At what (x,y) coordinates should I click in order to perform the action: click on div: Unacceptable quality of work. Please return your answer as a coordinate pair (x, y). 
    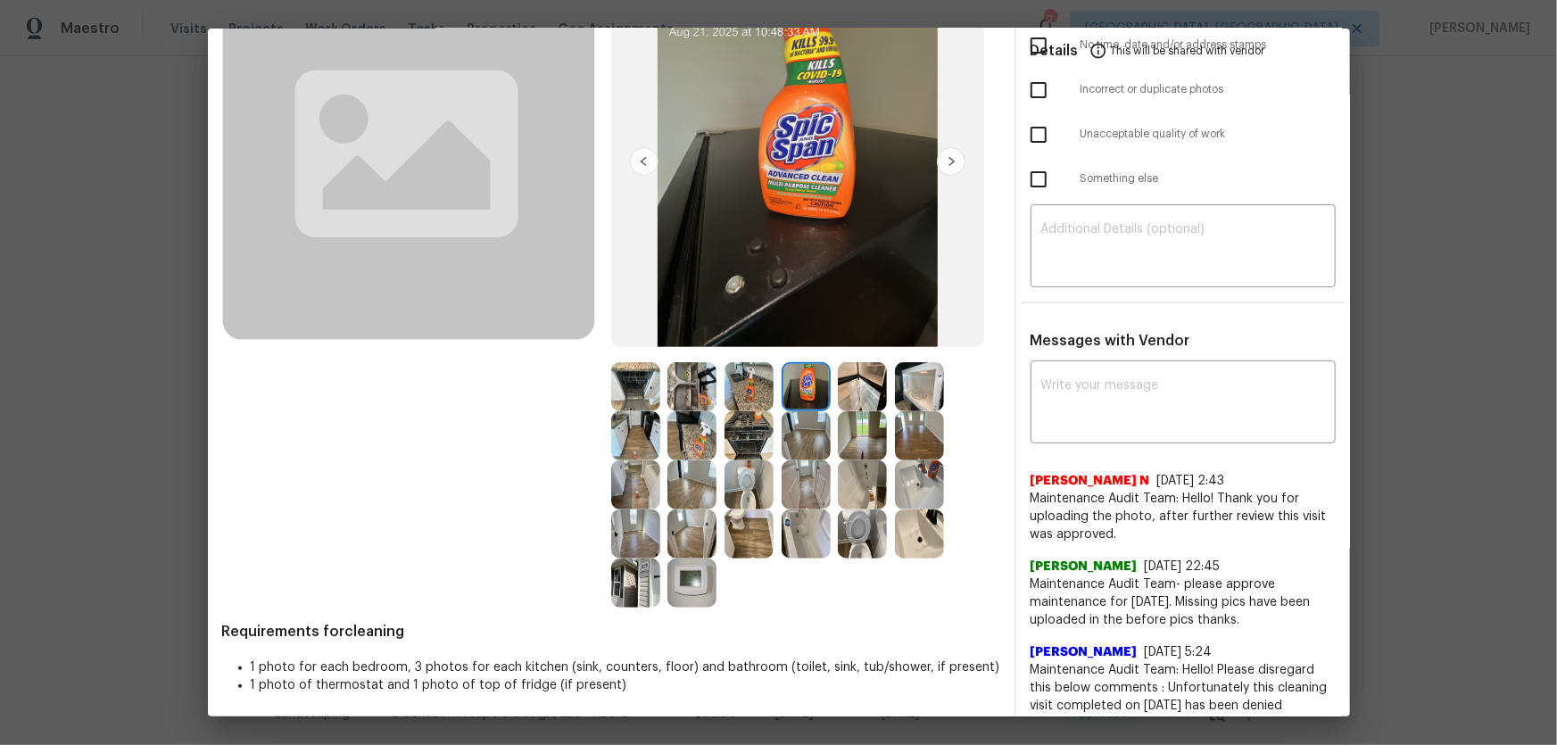
    Looking at the image, I should click on (1183, 135).